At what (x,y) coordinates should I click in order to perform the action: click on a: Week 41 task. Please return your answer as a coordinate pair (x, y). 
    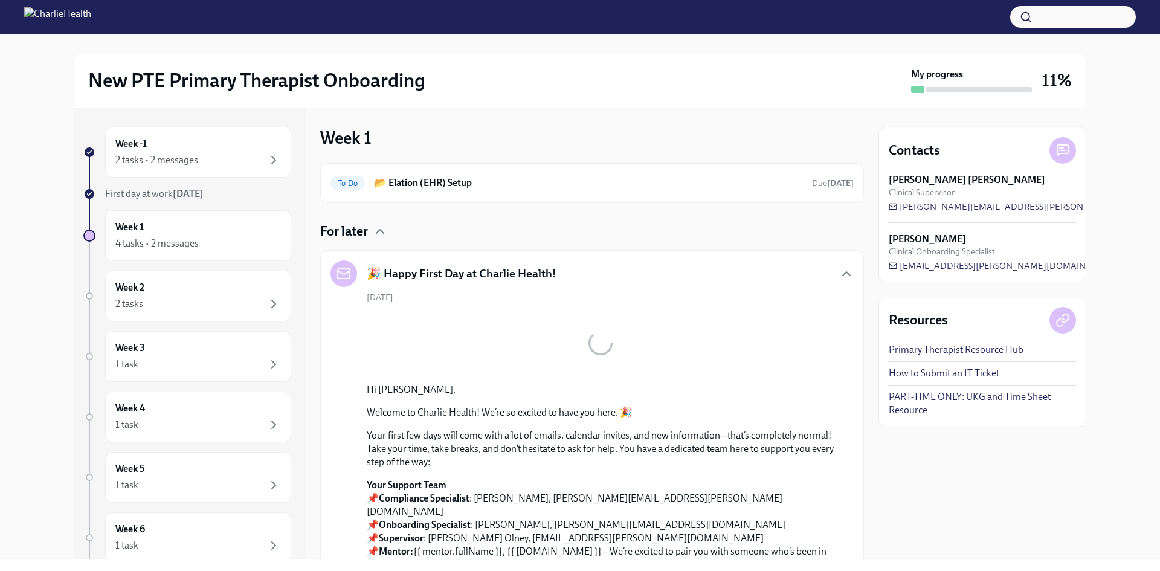
    Looking at the image, I should click on (187, 417).